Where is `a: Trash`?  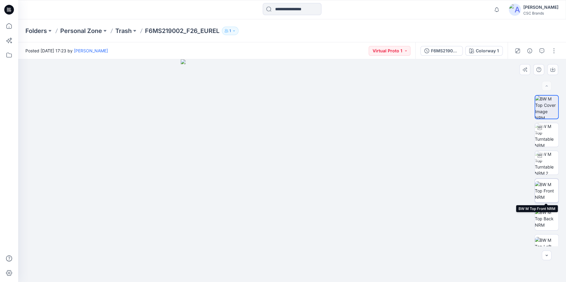 a: Trash is located at coordinates (123, 31).